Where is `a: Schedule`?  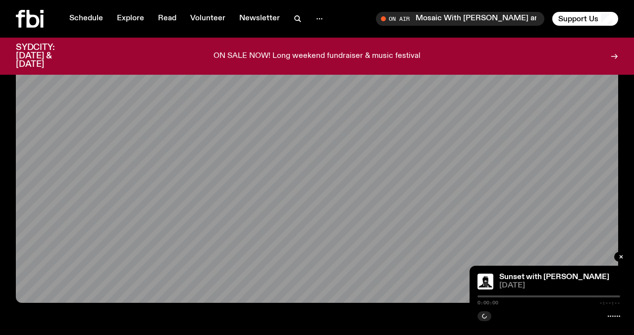
a: Schedule is located at coordinates (86, 19).